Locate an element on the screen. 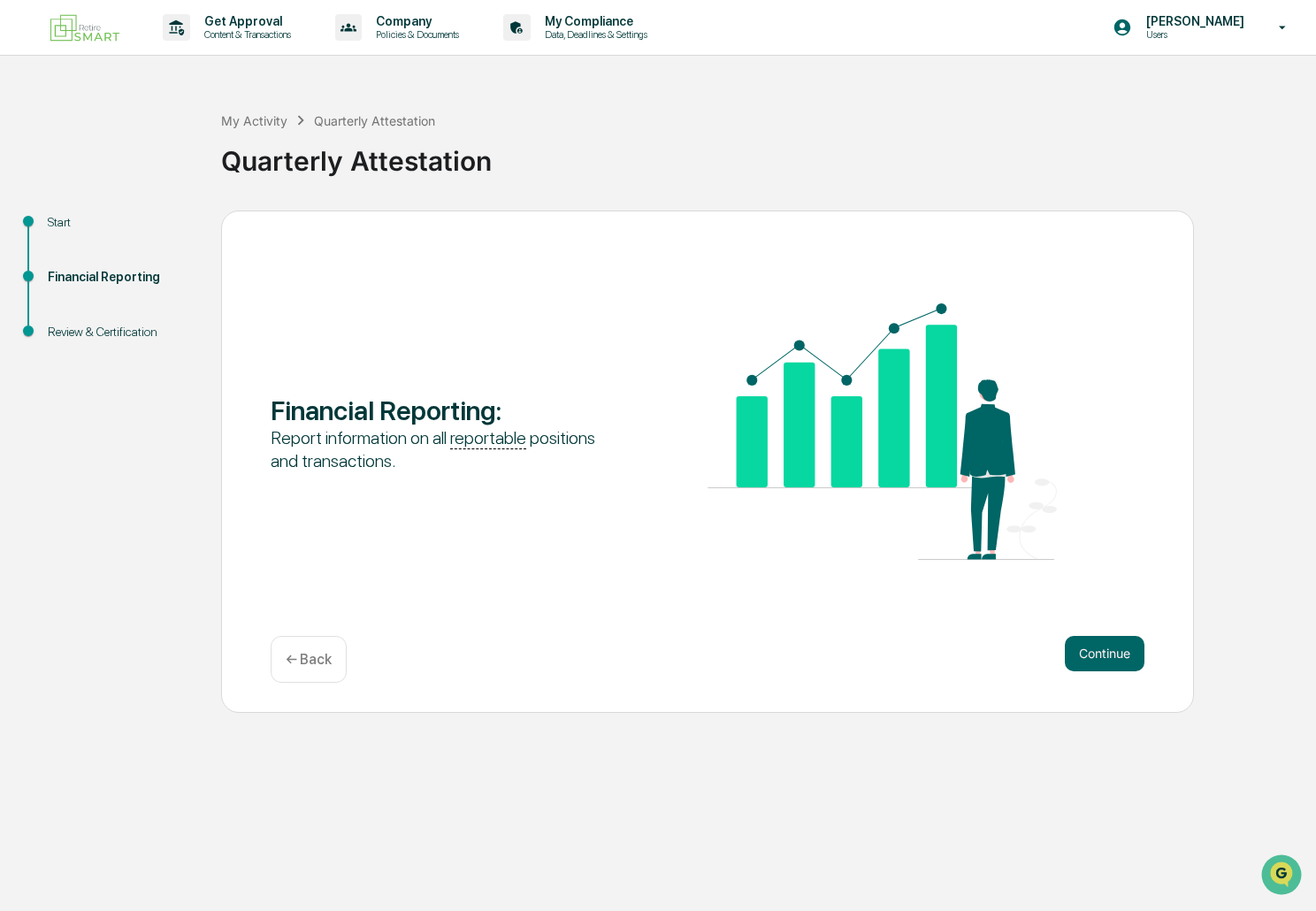 This screenshot has width=1316, height=911. div: Start new chat is located at coordinates (175, 144).